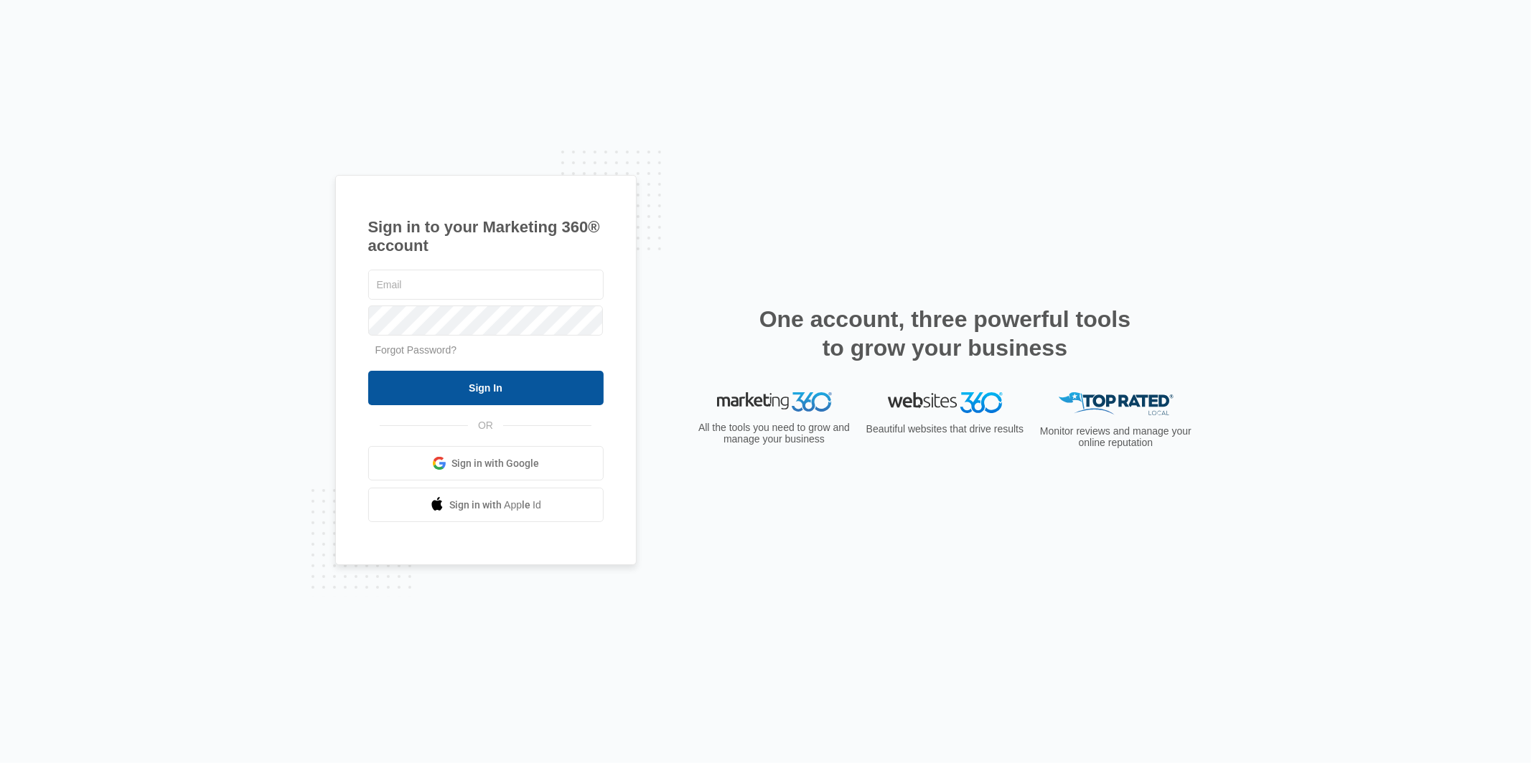 The height and width of the screenshot is (763, 1531). I want to click on p: All the tools you need to grow and manage your business, so click(774, 433).